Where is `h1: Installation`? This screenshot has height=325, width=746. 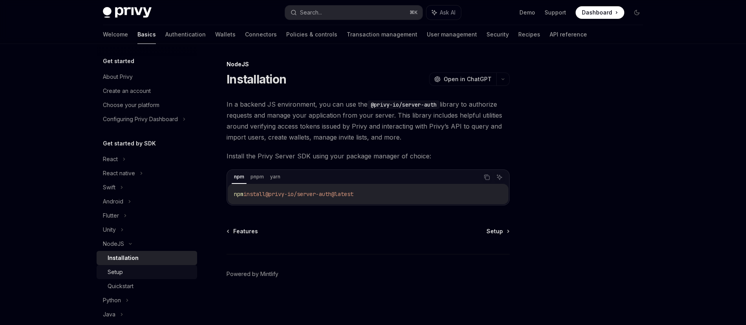
h1: Installation is located at coordinates (256, 79).